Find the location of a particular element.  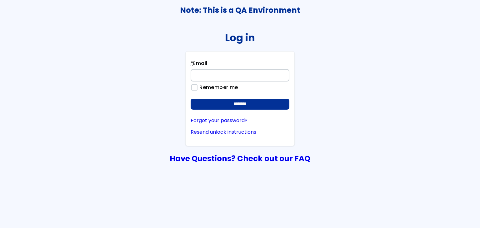

h2: Log in is located at coordinates (240, 38).